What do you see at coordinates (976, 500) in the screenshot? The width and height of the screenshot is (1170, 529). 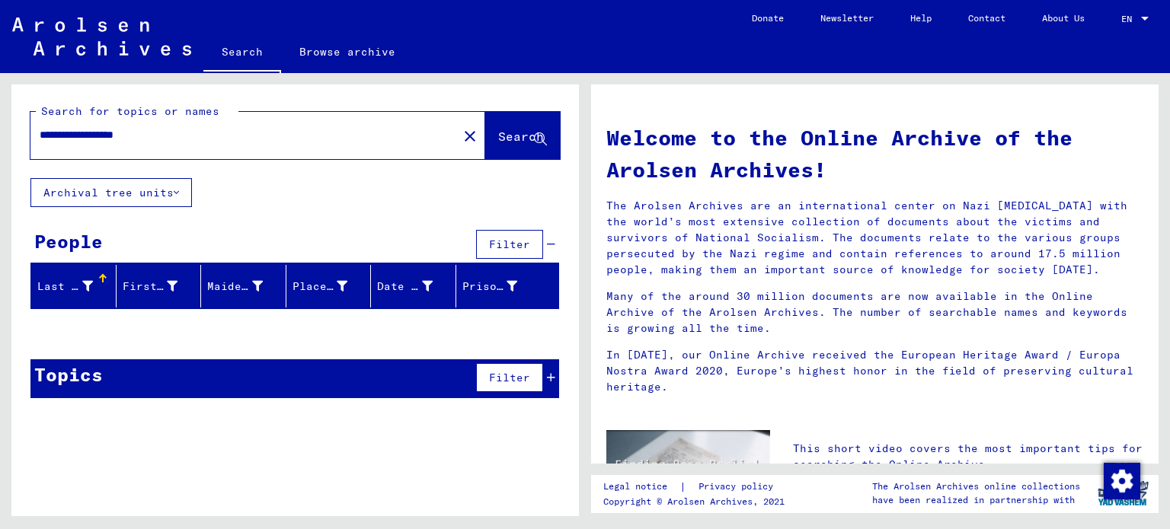 I see `p: have been realized in partnership with` at bounding box center [976, 500].